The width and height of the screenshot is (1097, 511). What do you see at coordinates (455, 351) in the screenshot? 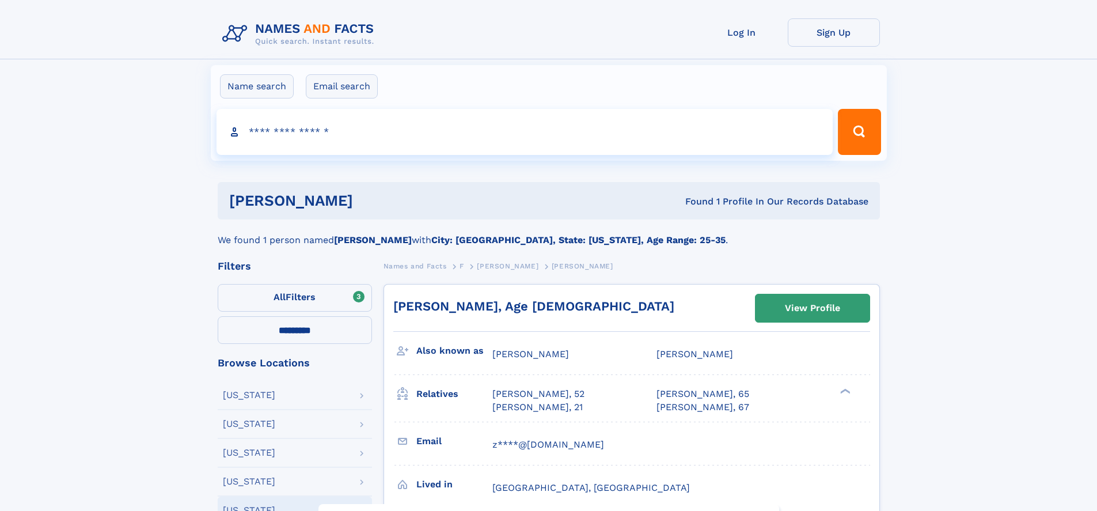
I see `h3: Also known as` at bounding box center [455, 351].